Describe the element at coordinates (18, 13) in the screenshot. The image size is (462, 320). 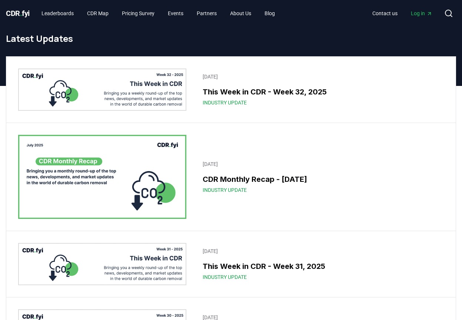
I see `span: CDR fyi` at that location.